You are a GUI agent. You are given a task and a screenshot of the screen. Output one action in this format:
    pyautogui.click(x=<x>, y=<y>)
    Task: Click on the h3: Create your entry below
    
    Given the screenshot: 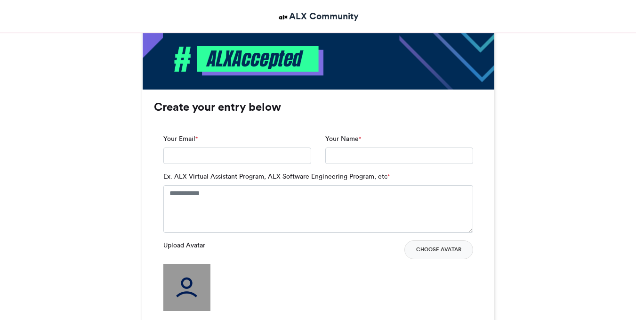 What is the action you would take?
    pyautogui.click(x=318, y=107)
    